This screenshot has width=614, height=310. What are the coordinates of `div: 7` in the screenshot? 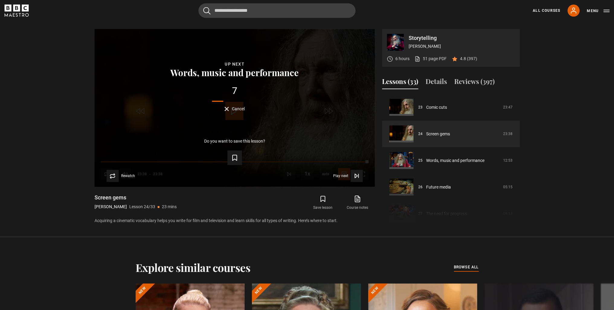 It's located at (235, 91).